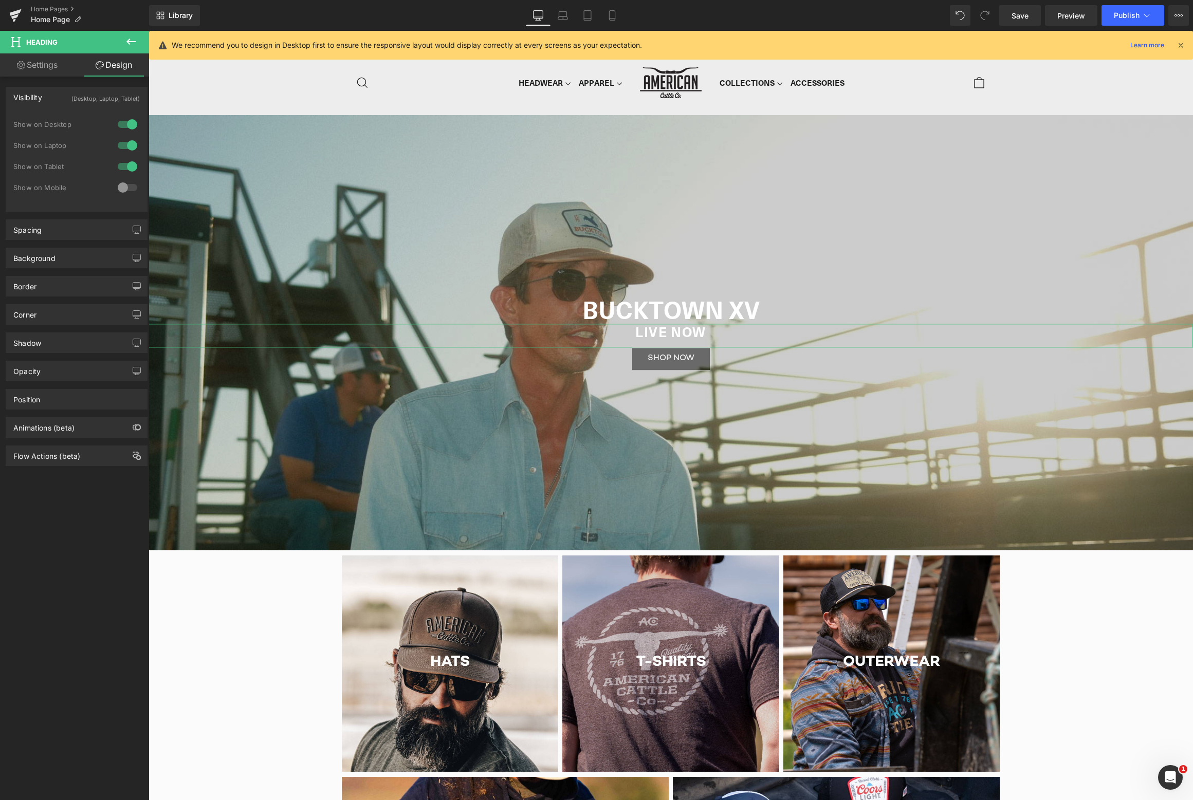  I want to click on img: Black and white logo for "American Cattle Co." The word "AMERICAN" is in large capital letters ab..., so click(522, 51).